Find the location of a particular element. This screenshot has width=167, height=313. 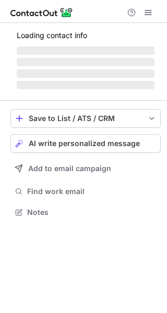

img: ContactOut v5.3.10 is located at coordinates (42, 13).